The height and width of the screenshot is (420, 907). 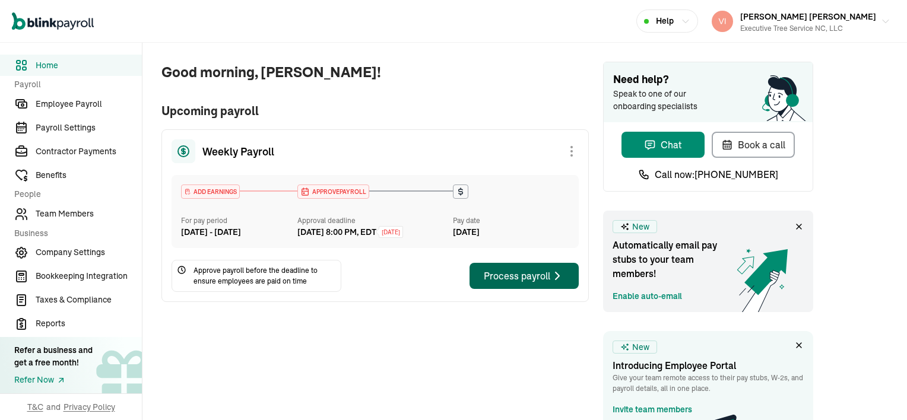 What do you see at coordinates (238, 151) in the screenshot?
I see `span: Weekly Payroll` at bounding box center [238, 151].